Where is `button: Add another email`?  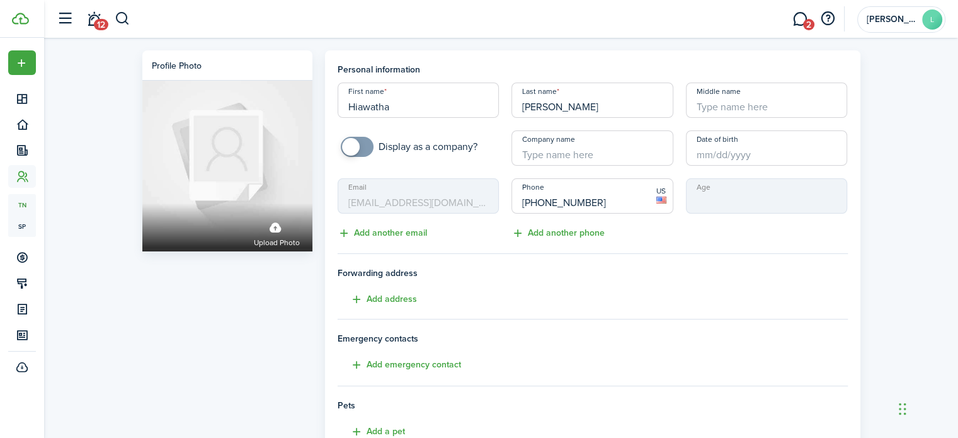
button: Add another email is located at coordinates (382, 233).